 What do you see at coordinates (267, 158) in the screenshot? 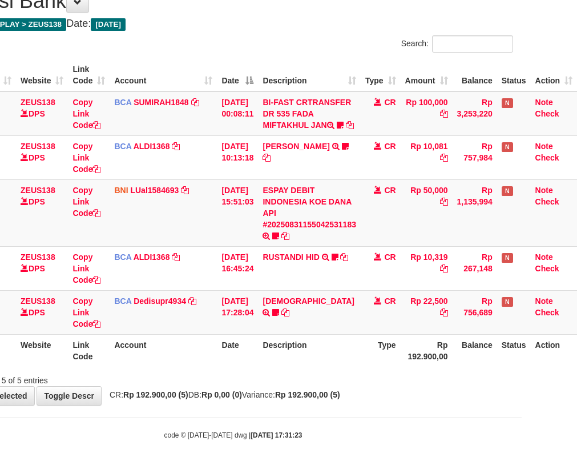
I see `a: Copy FERLANDA EFRILIDIT to clipboard` at bounding box center [267, 158].